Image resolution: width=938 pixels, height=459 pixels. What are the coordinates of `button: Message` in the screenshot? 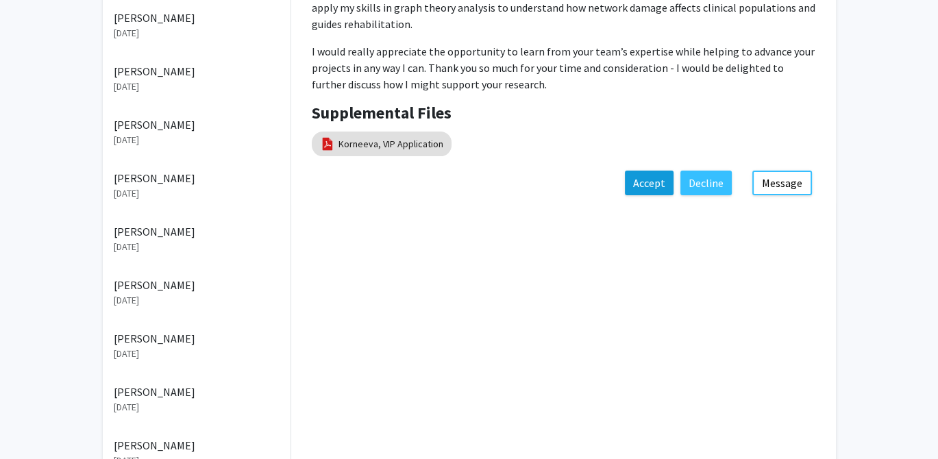 It's located at (781, 183).